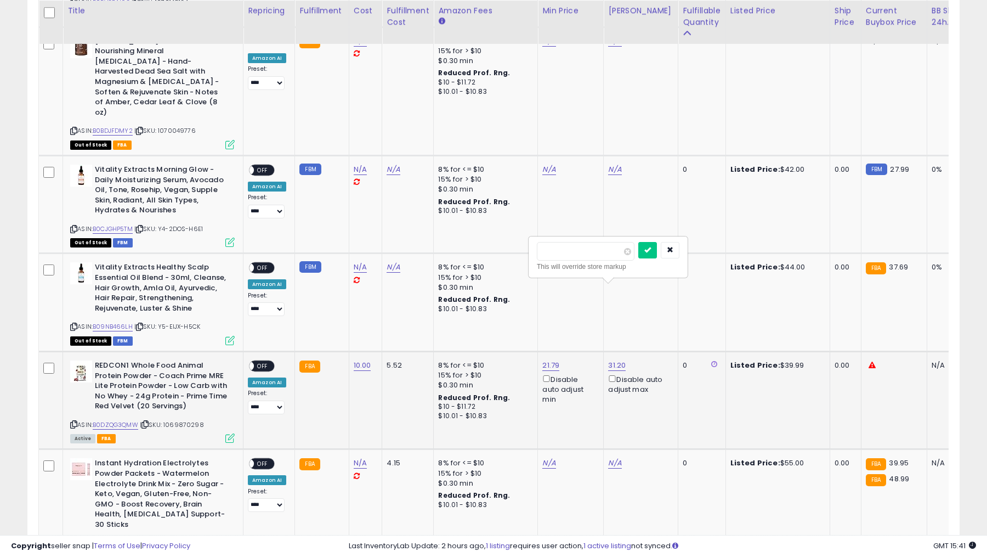 The height and width of the screenshot is (557, 987). I want to click on a: Privacy Policy, so click(166, 545).